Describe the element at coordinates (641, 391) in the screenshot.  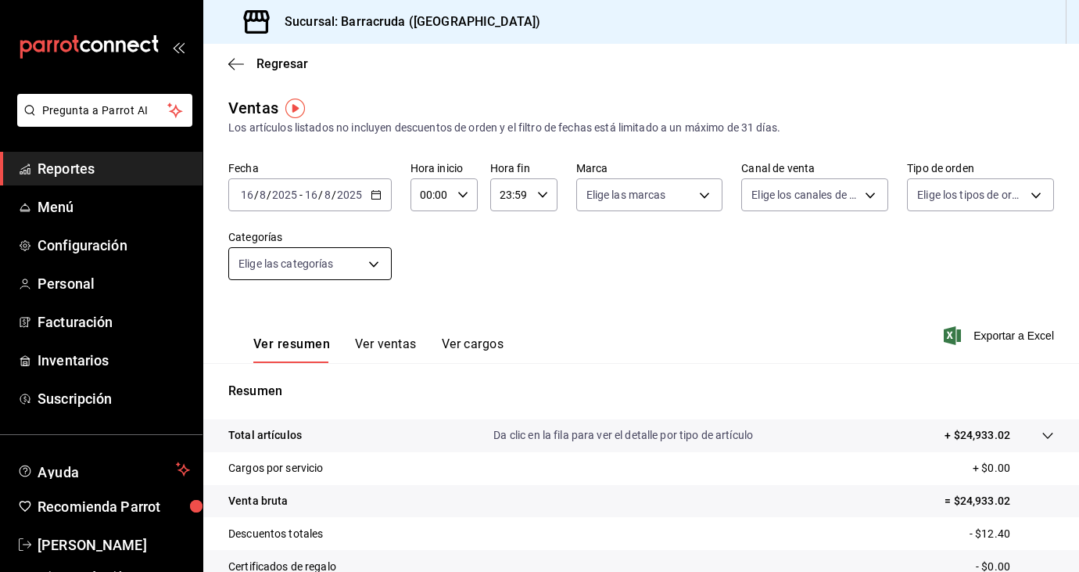
I see `p: Resumen` at that location.